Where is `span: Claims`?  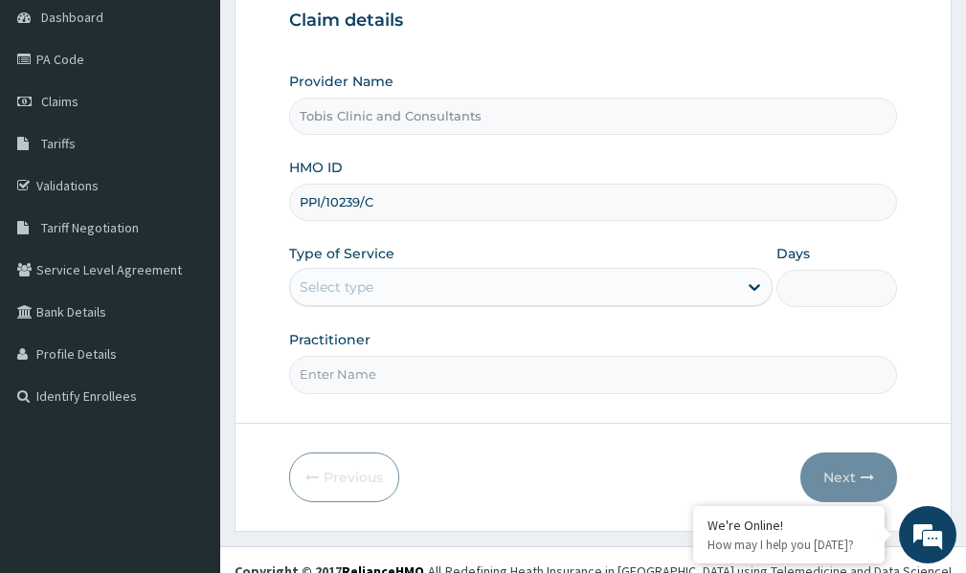 span: Claims is located at coordinates (59, 101).